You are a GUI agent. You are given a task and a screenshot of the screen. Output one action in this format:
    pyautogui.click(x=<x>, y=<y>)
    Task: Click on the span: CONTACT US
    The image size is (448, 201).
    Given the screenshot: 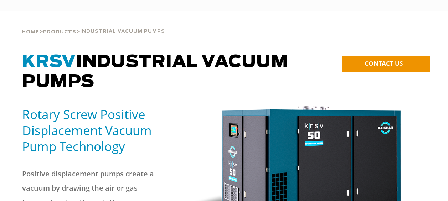 What is the action you would take?
    pyautogui.click(x=384, y=63)
    